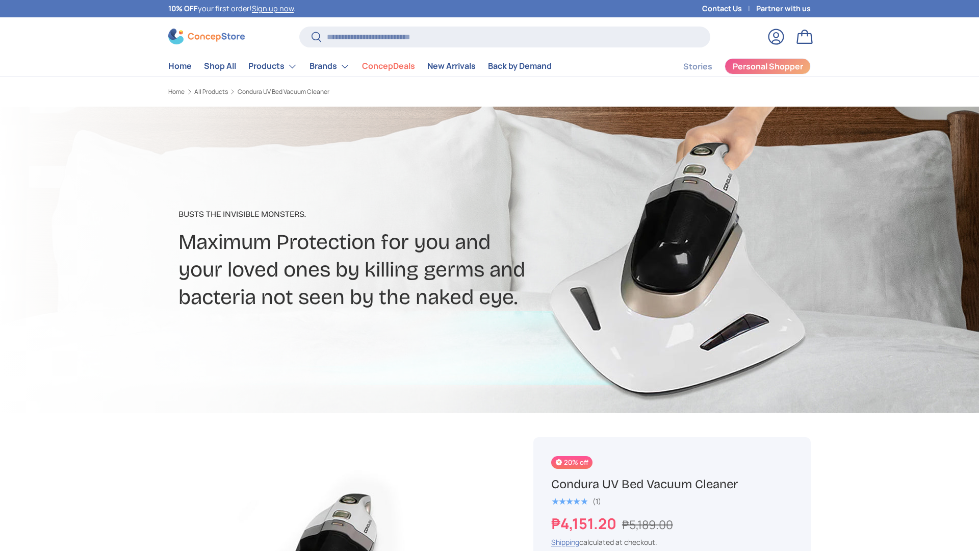 The image size is (979, 551). Describe the element at coordinates (339, 92) in the screenshot. I see `nav: Breadcrumbs` at that location.